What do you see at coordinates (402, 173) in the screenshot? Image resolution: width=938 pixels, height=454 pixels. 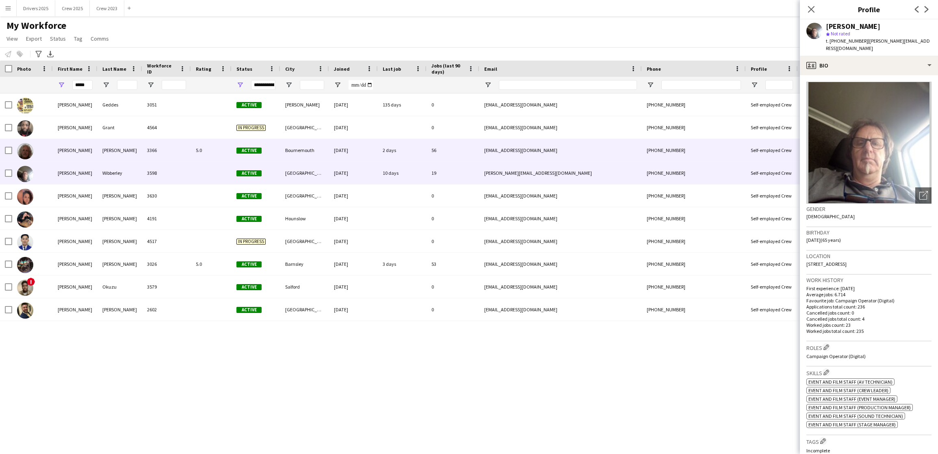 I see `div: 10 days` at bounding box center [402, 173].